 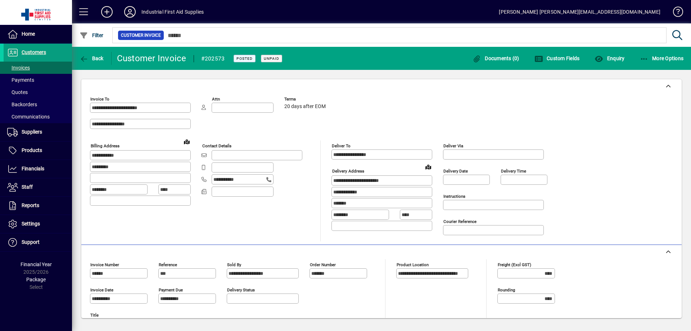 What do you see at coordinates (171, 290) in the screenshot?
I see `mat-label: Payment due` at bounding box center [171, 290].